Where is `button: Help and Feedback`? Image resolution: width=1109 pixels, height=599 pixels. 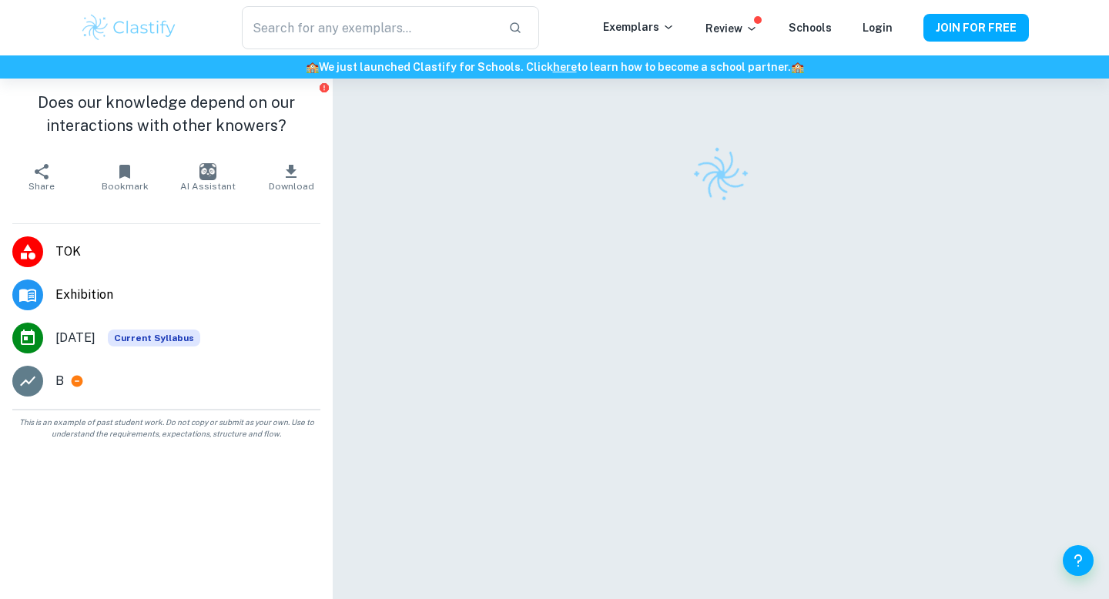 button: Help and Feedback is located at coordinates (1078, 561).